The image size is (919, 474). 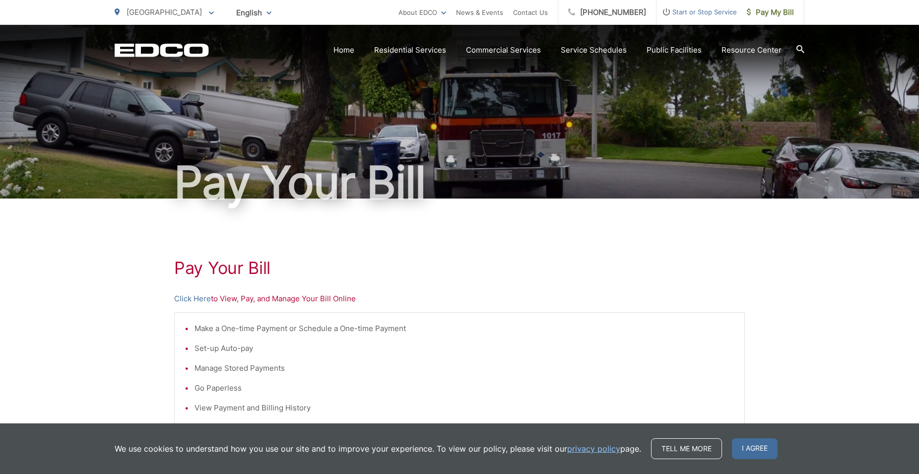 I want to click on a: Commercial Services, so click(x=503, y=50).